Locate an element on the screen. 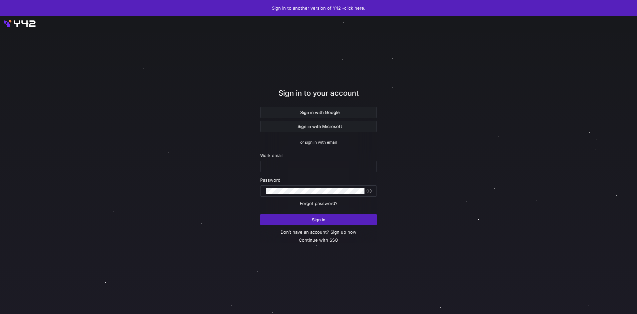 This screenshot has width=637, height=314. a: Don’t have an account? Sign up now is located at coordinates (319, 232).